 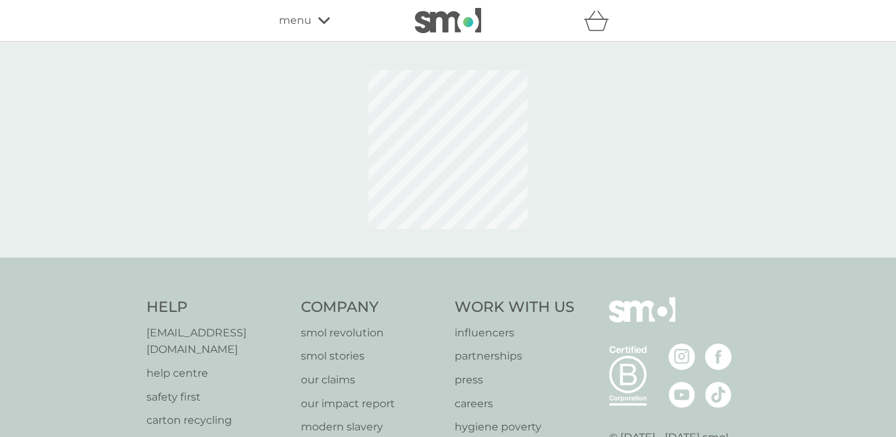 What do you see at coordinates (682, 395) in the screenshot?
I see `img: visit the smol Youtube page` at bounding box center [682, 395].